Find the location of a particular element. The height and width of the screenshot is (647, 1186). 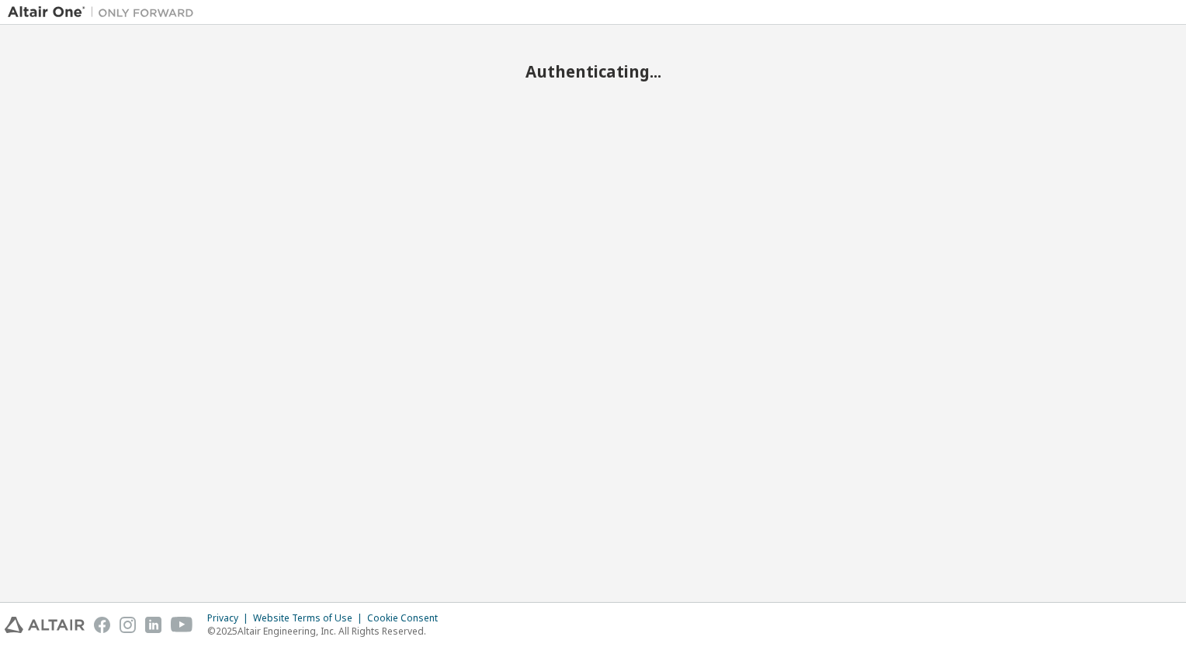

img: facebook.svg is located at coordinates (102, 625).